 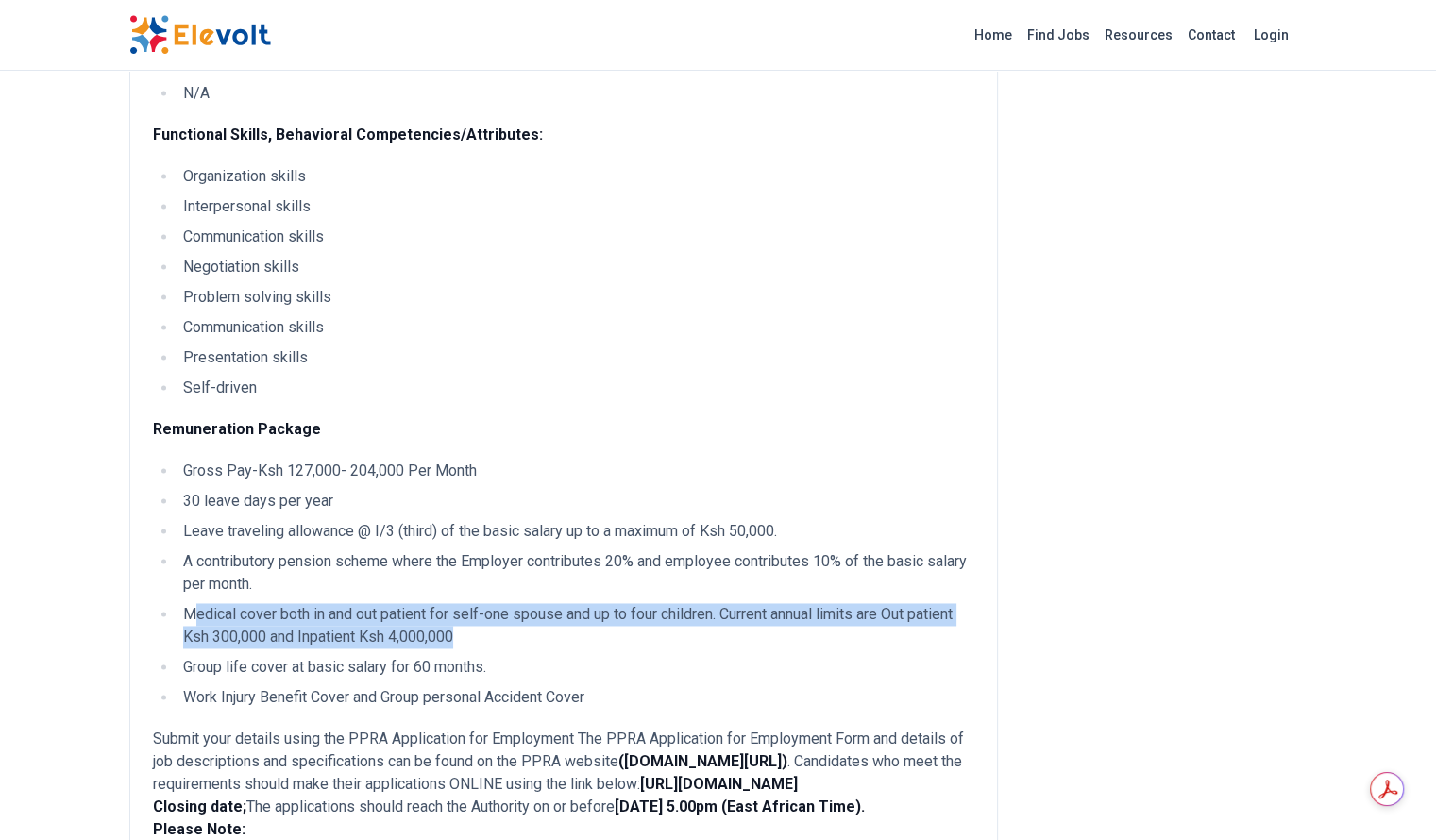 I want to click on li: N/A, so click(x=576, y=94).